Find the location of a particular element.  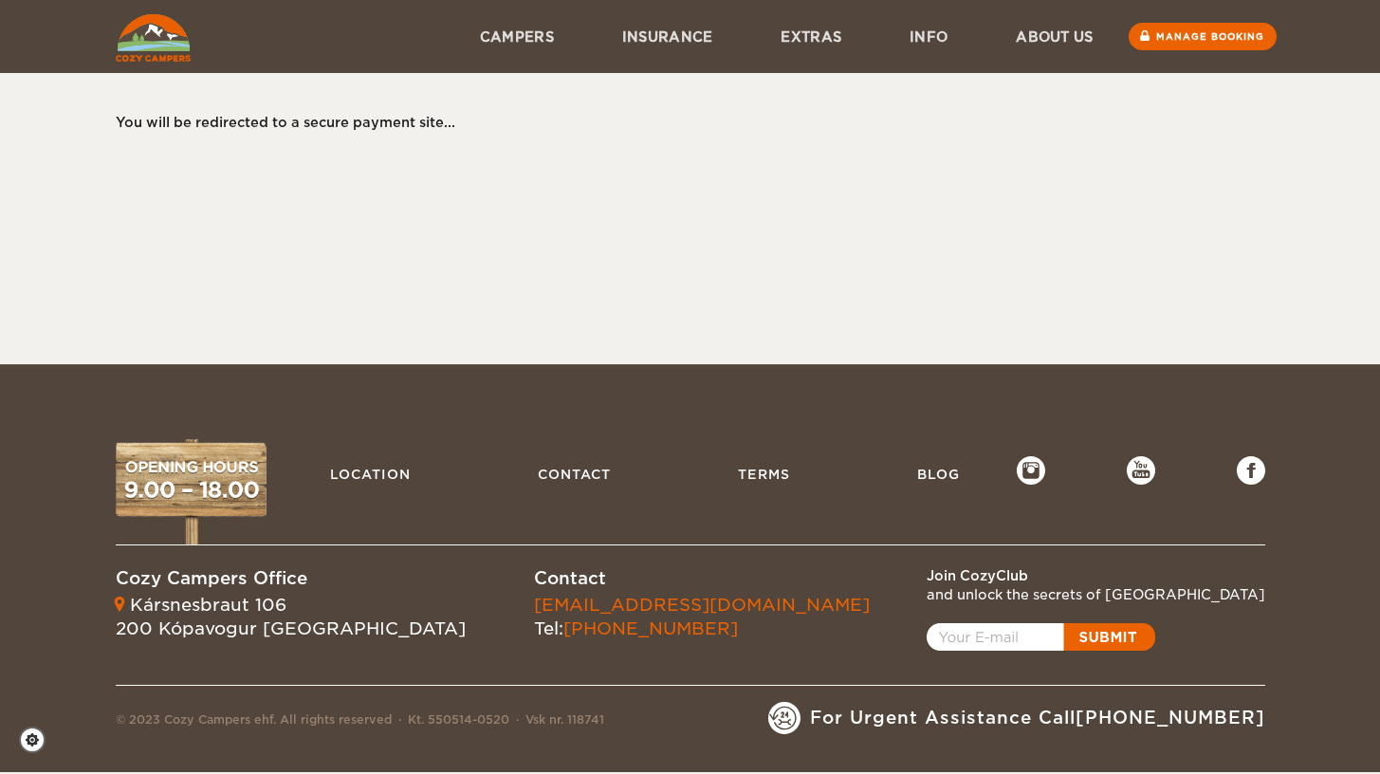

img: Cozy Campers is located at coordinates (153, 38).